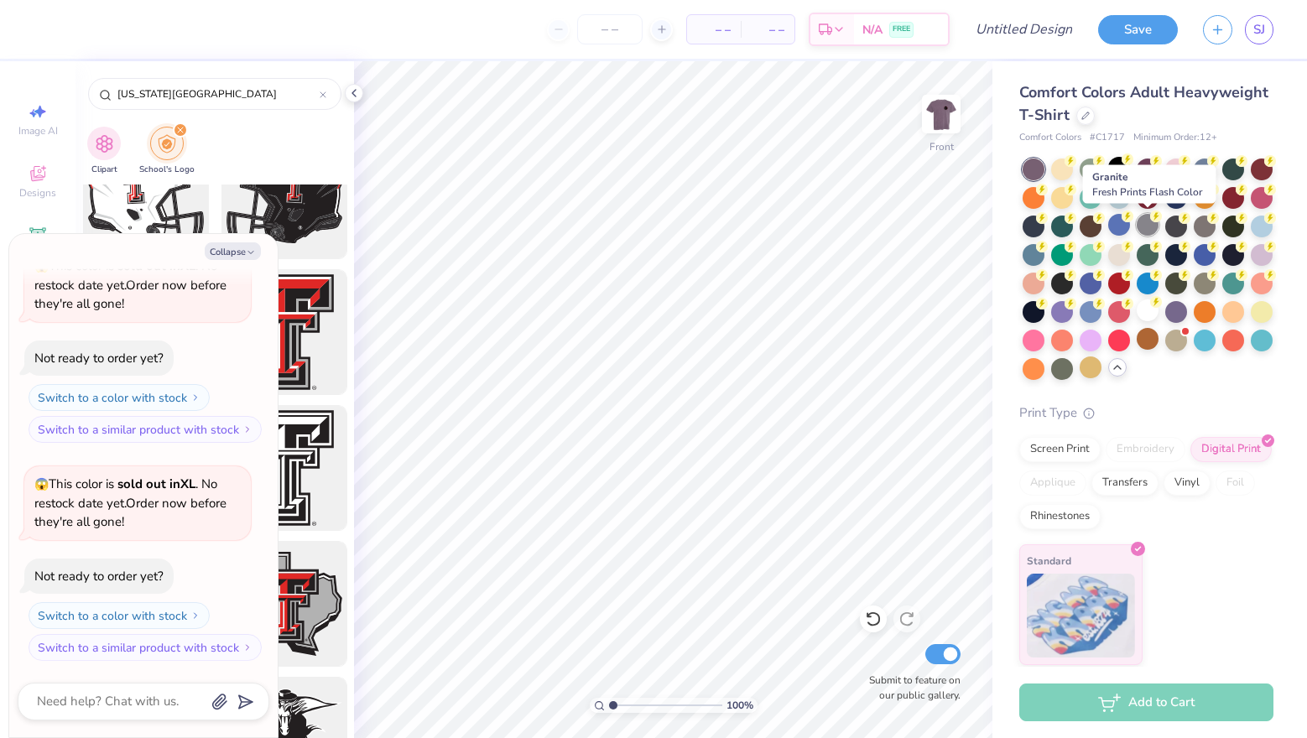 This screenshot has height=738, width=1307. What do you see at coordinates (1259, 29) in the screenshot?
I see `span: SJ` at bounding box center [1259, 29].